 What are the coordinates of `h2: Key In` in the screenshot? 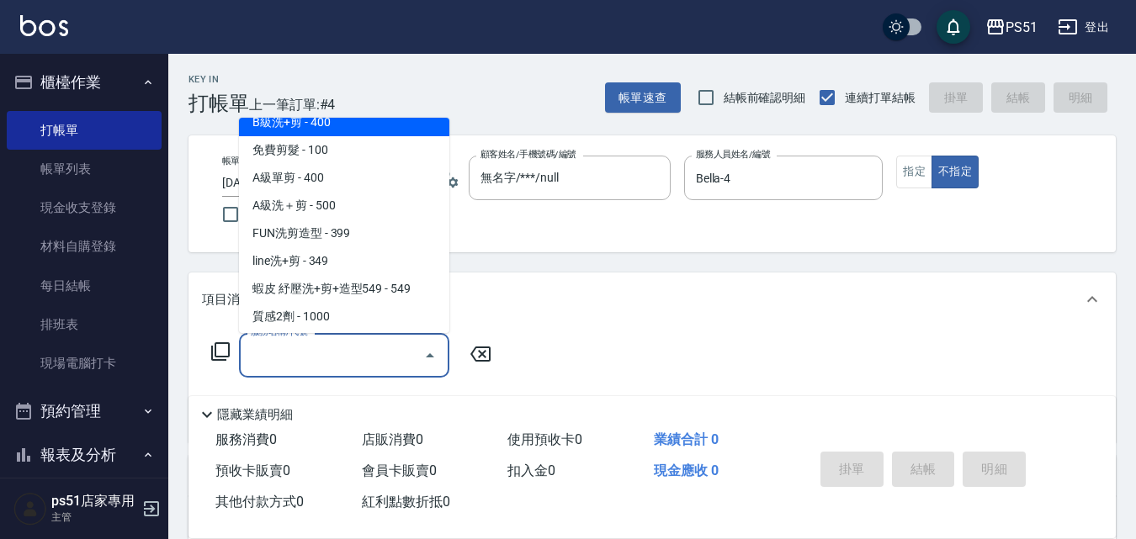 It's located at (219, 79).